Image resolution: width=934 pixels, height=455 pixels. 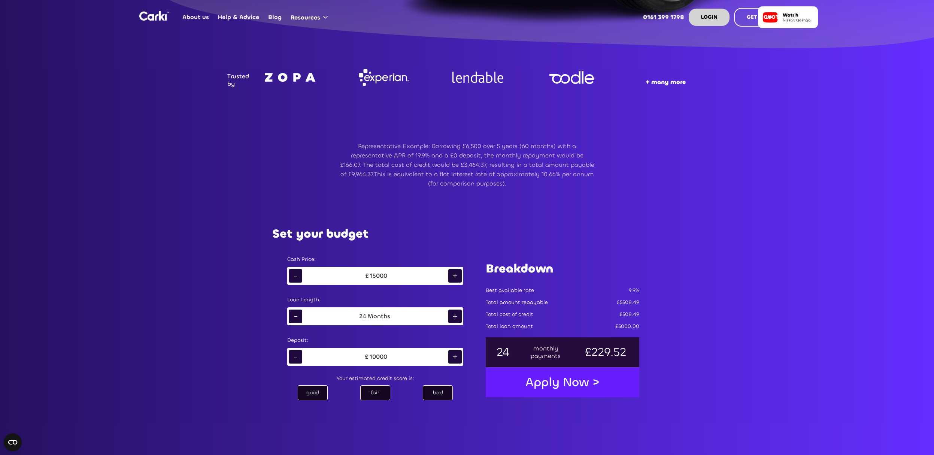 What do you see at coordinates (378, 357) in the screenshot?
I see `div: 10000` at bounding box center [378, 357].